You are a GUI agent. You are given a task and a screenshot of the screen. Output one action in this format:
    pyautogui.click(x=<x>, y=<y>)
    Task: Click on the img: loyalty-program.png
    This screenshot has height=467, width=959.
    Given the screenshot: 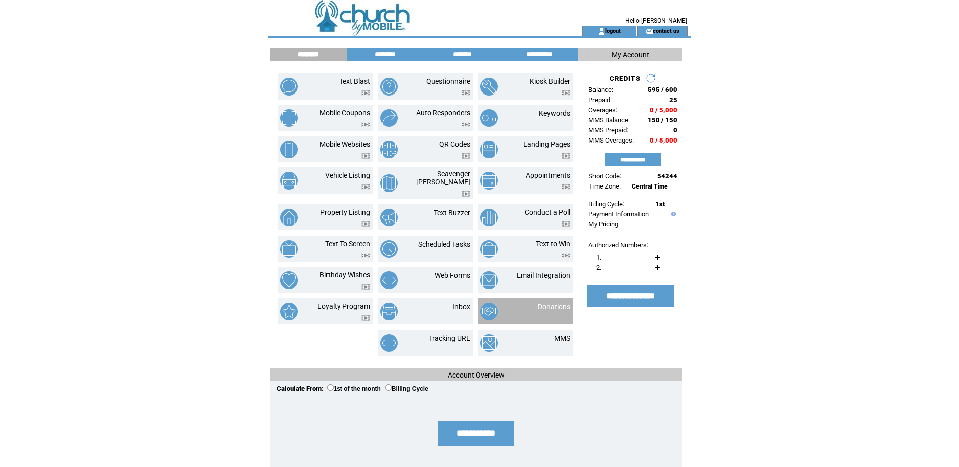 What is the action you would take?
    pyautogui.click(x=289, y=311)
    